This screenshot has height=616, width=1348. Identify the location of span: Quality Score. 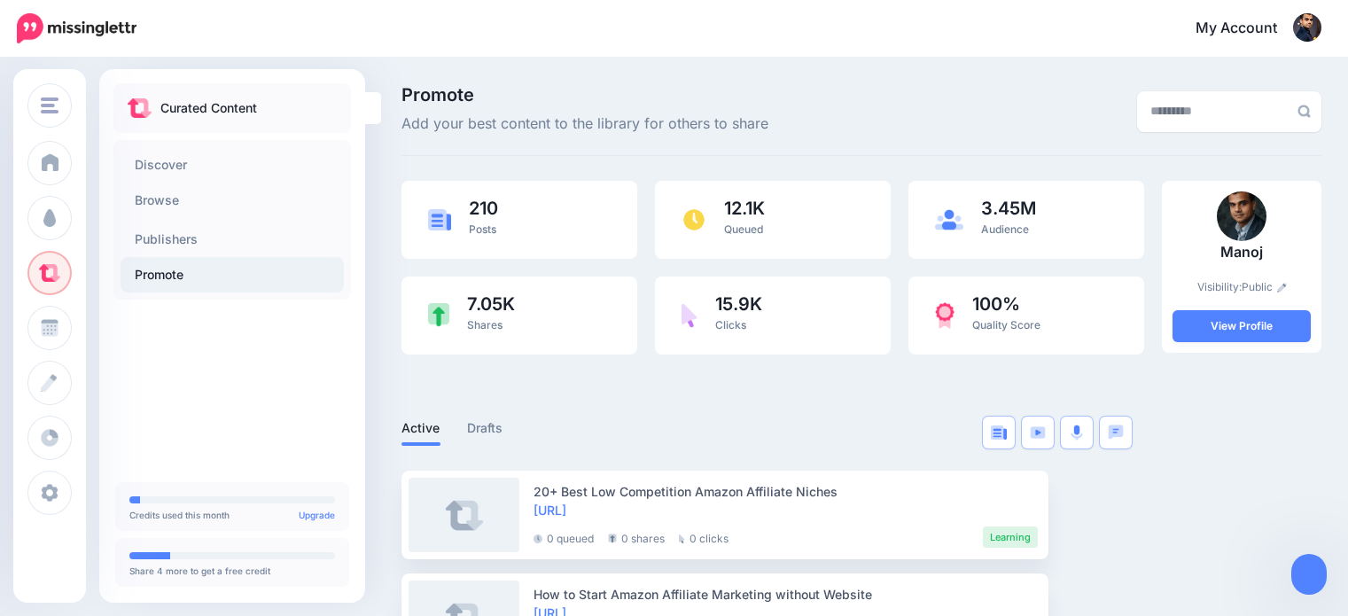
(1006, 324).